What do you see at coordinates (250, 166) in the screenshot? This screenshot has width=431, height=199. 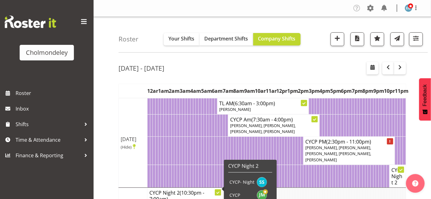 I see `h6: CYCP Night 2` at bounding box center [250, 166].